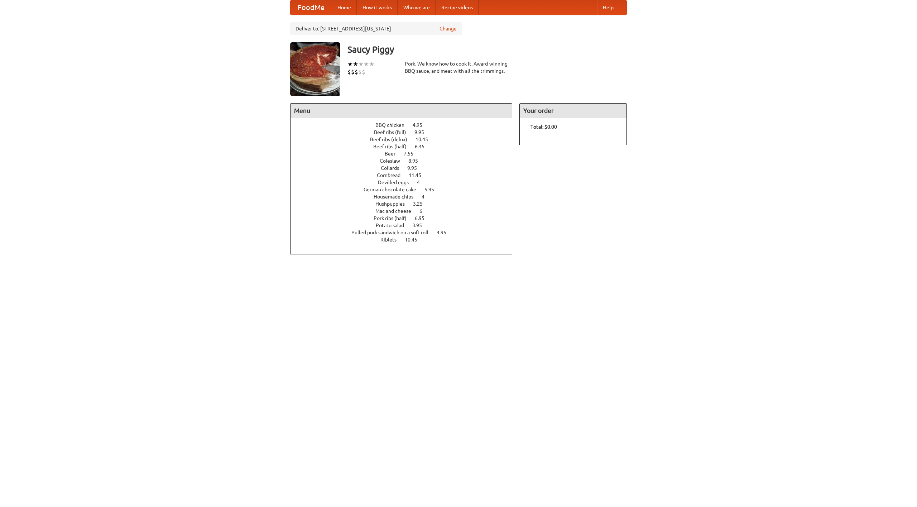 The image size is (917, 507). What do you see at coordinates (406, 161) in the screenshot?
I see `a: Coleslaw 8.95` at bounding box center [406, 161].